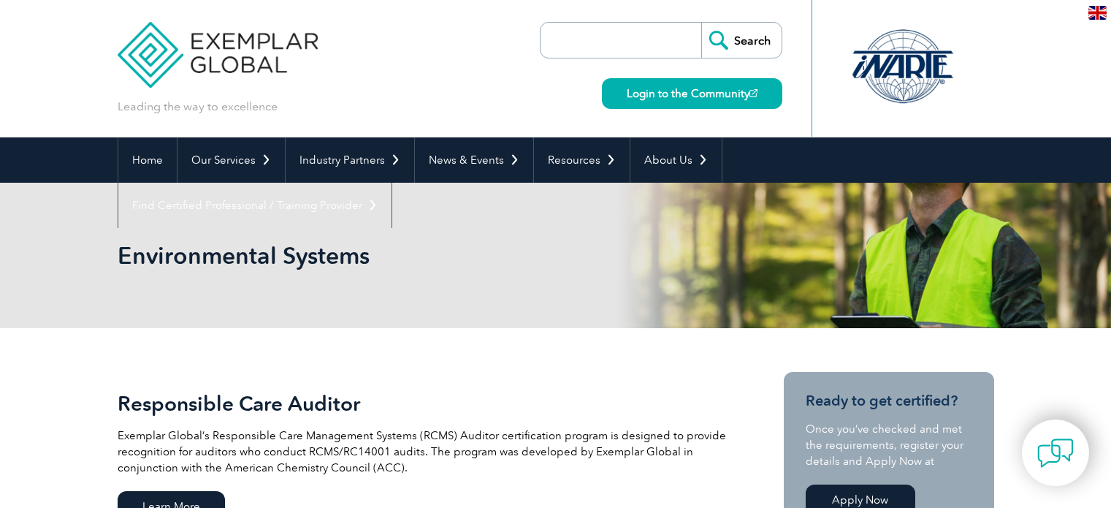 The width and height of the screenshot is (1111, 508). What do you see at coordinates (231, 160) in the screenshot?
I see `a: Our Services` at bounding box center [231, 160].